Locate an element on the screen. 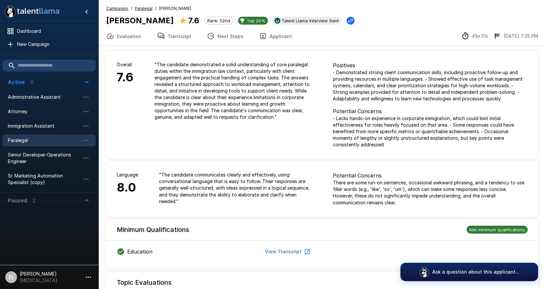 The height and width of the screenshot is (289, 546). div: The time between starting and completing the interview is located at coordinates (475, 36).